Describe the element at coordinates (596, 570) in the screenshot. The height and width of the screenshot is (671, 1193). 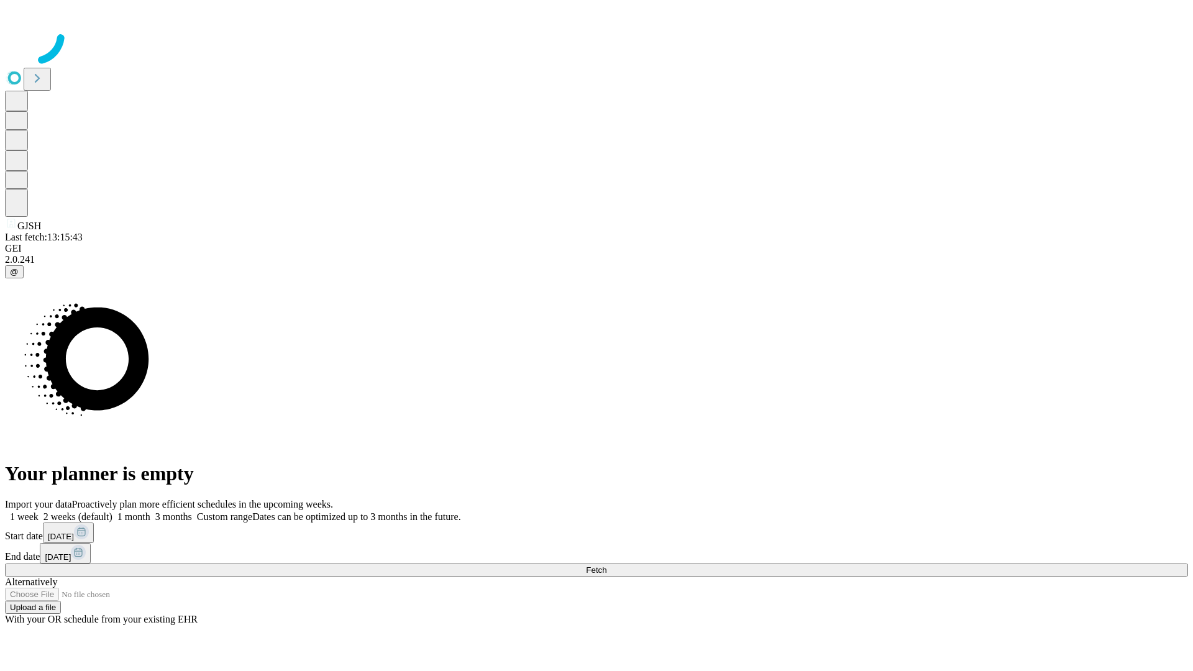
I see `span: Fetch` at that location.